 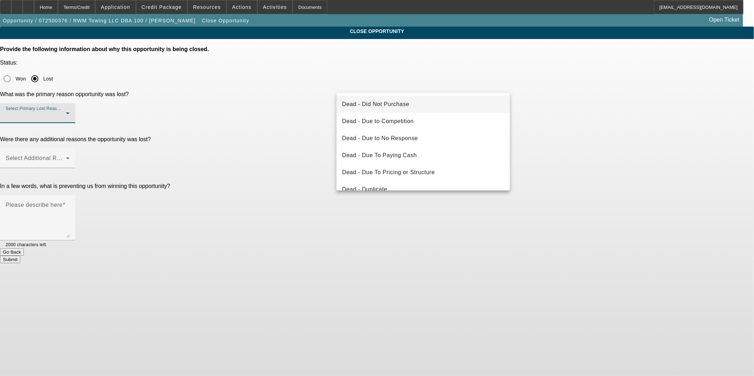 What do you see at coordinates (378, 121) in the screenshot?
I see `span: Dead - Due to Competition` at bounding box center [378, 121].